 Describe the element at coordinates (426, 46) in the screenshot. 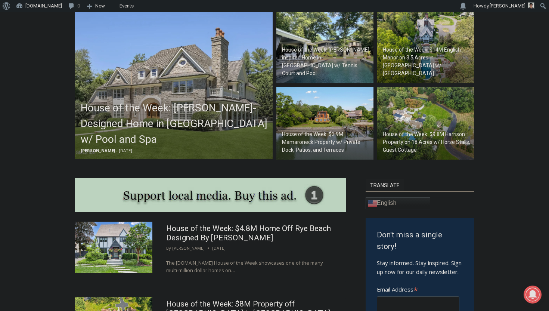

I see `img: 190 North Street, Greenwich` at that location.